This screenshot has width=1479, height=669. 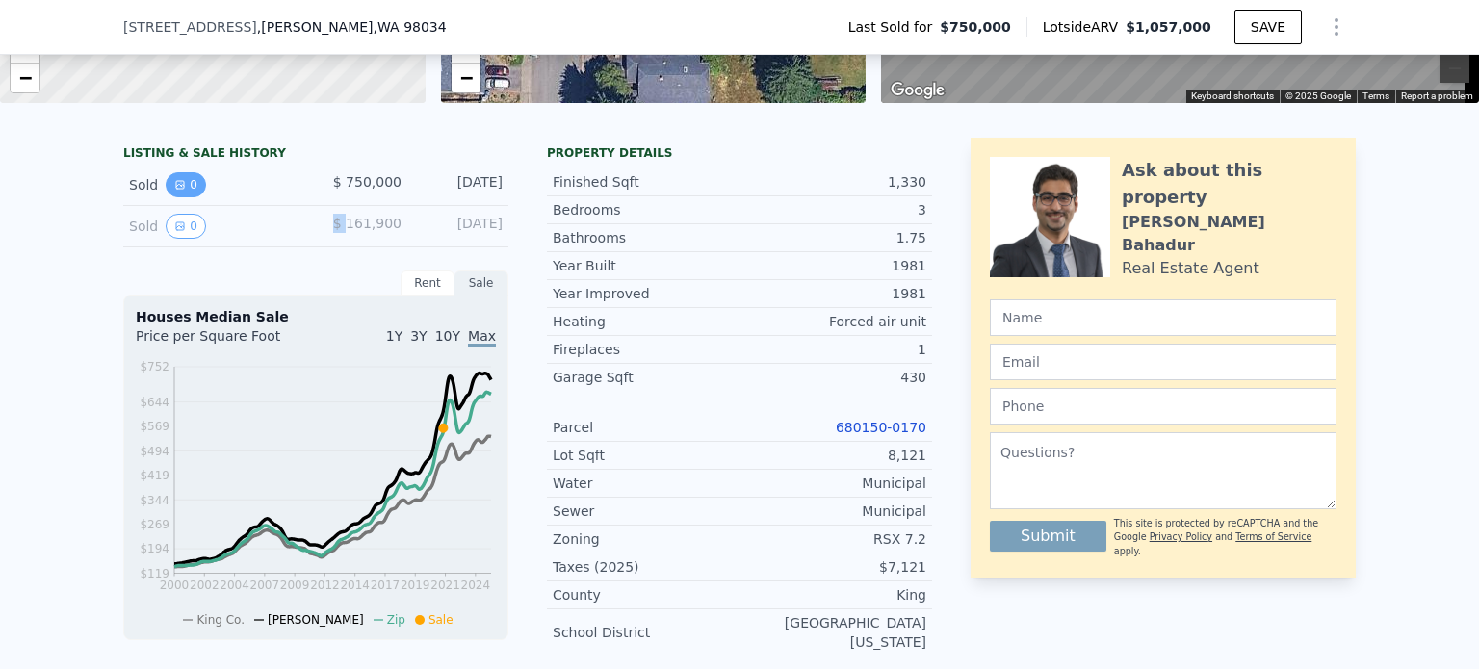 I want to click on span: $ 750,000, so click(x=367, y=182).